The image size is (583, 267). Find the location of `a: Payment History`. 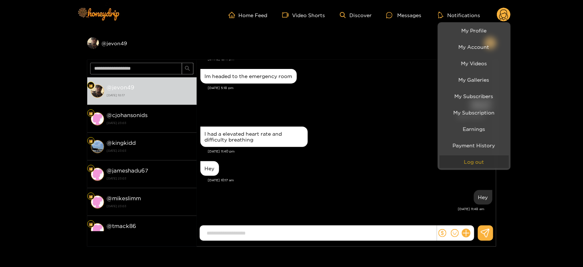

a: Payment History is located at coordinates (474, 145).